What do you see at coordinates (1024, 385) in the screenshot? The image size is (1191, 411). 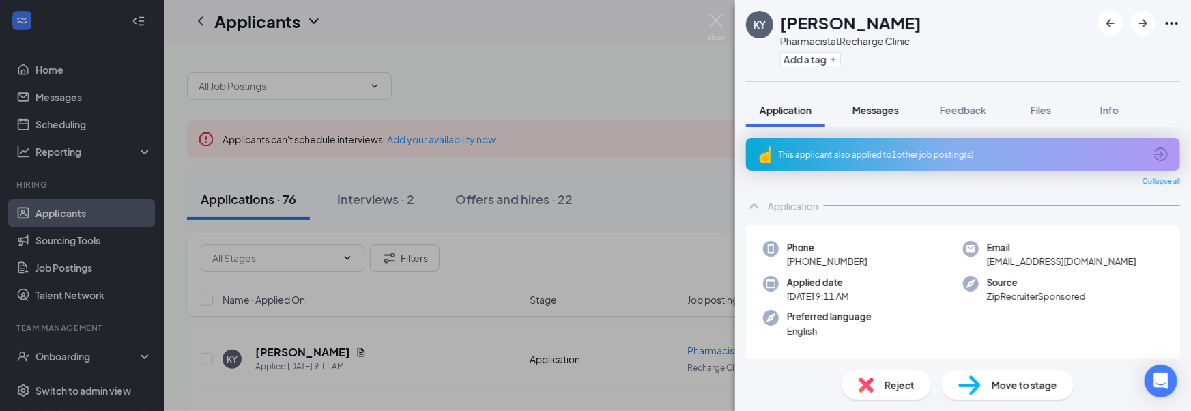 I see `span: Move to stage` at bounding box center [1024, 385].